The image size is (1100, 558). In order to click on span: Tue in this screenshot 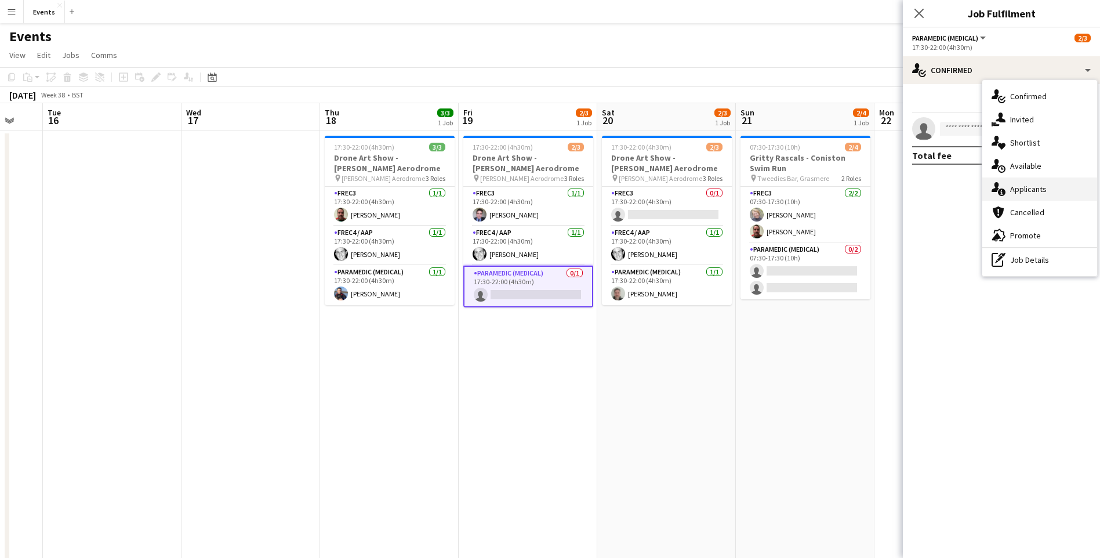, I will do `click(54, 112)`.